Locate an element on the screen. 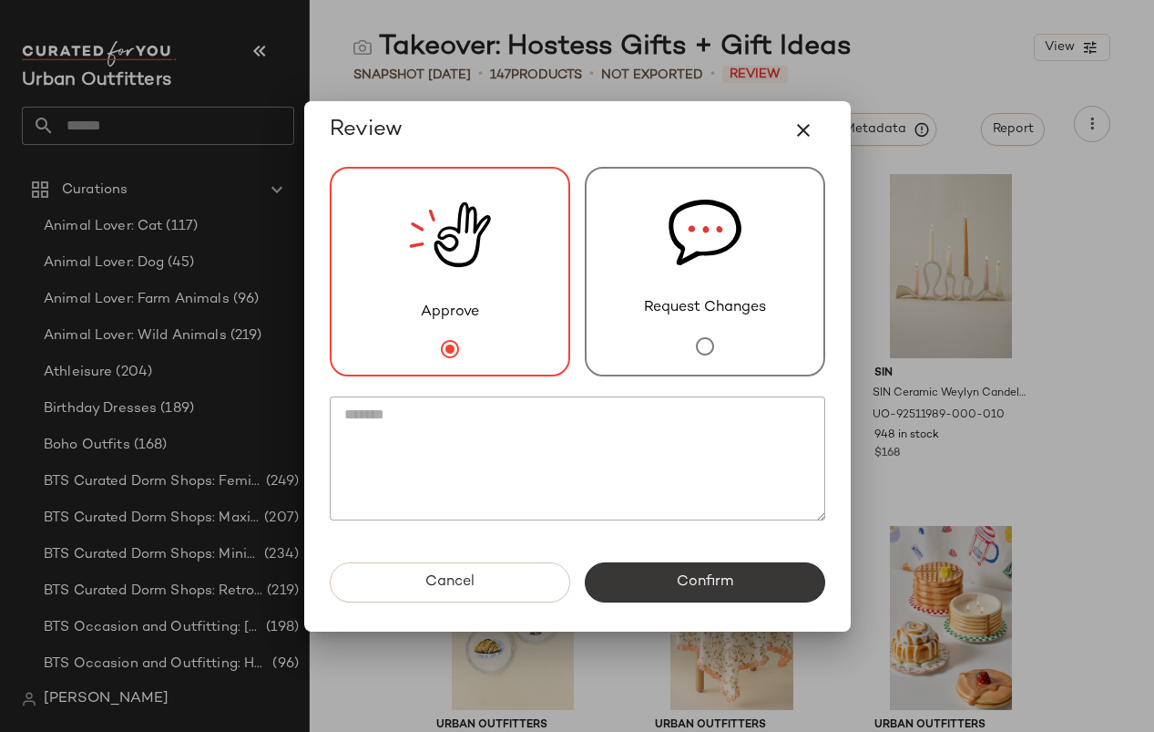 The image size is (1154, 732). span: Request Changes is located at coordinates (705, 308).